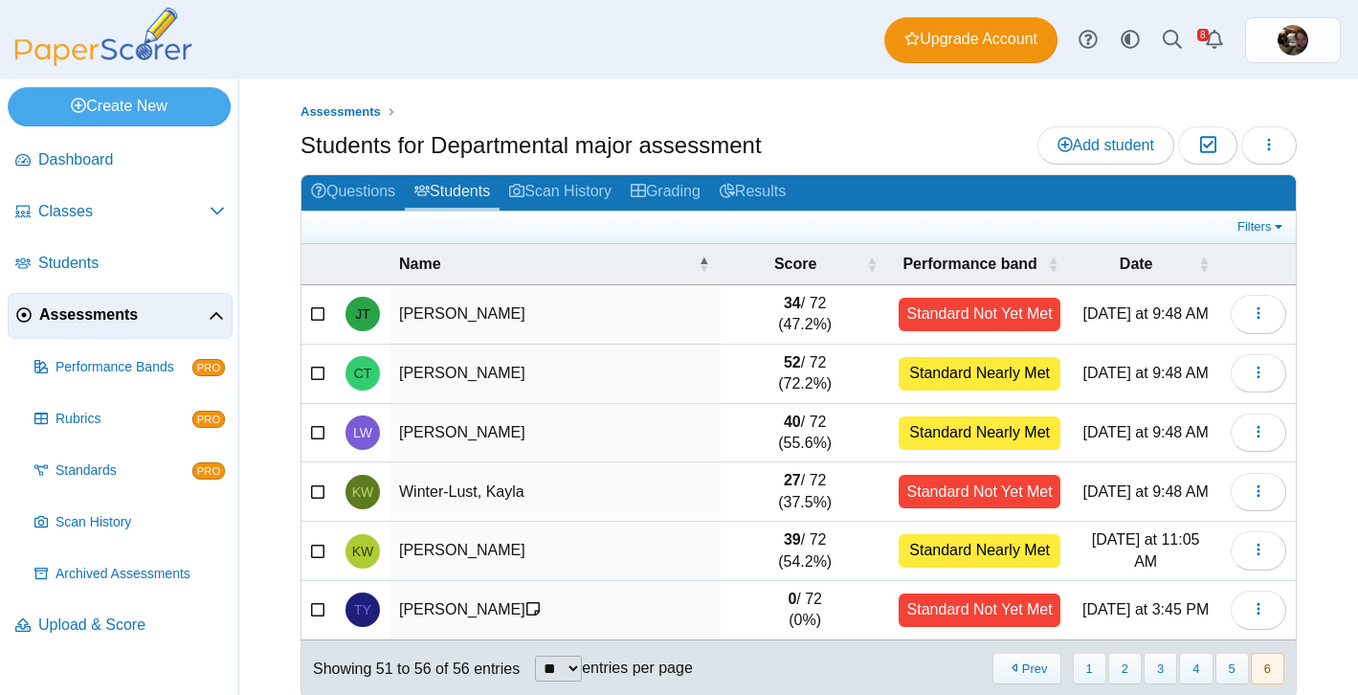 The height and width of the screenshot is (695, 1358). I want to click on img: ps.jo0vLZGqkczVgVaR, so click(1293, 40).